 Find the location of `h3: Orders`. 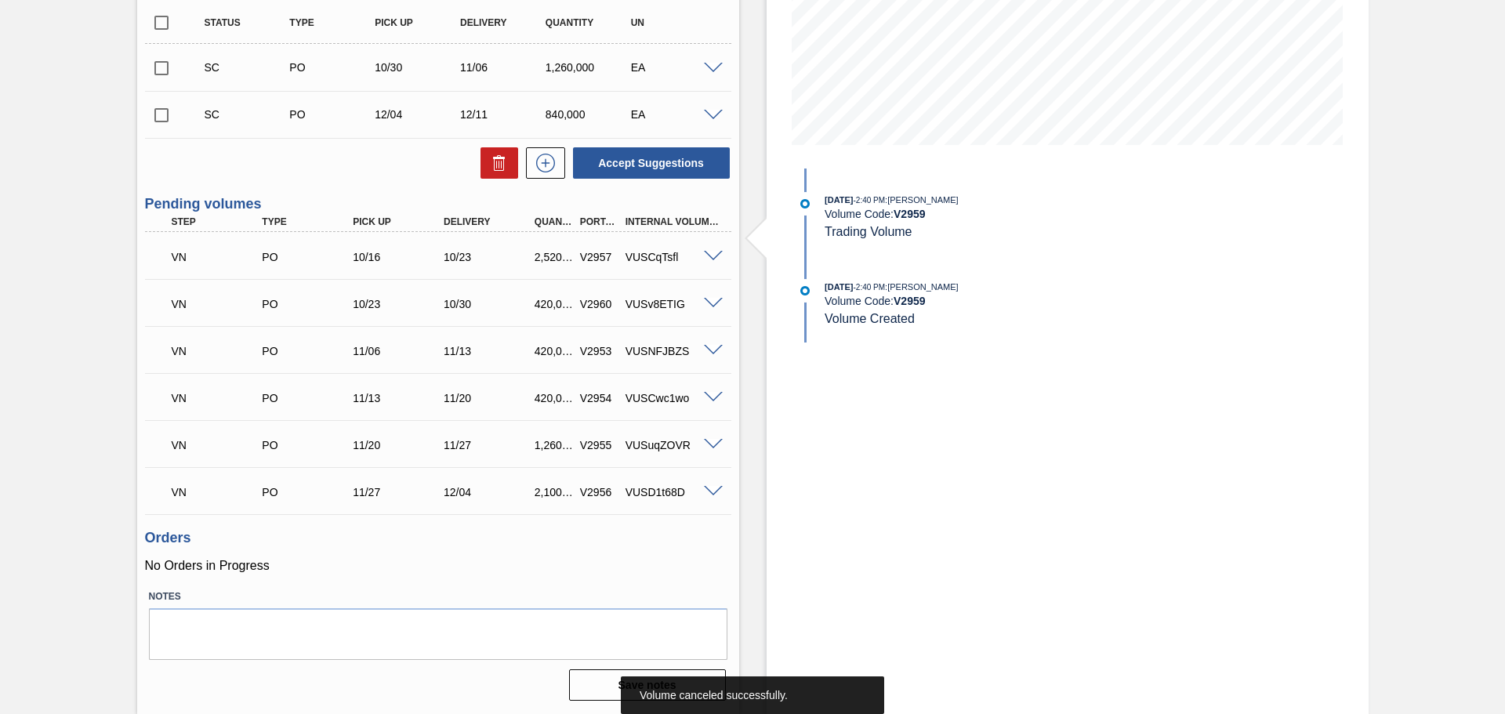

h3: Orders is located at coordinates (438, 538).